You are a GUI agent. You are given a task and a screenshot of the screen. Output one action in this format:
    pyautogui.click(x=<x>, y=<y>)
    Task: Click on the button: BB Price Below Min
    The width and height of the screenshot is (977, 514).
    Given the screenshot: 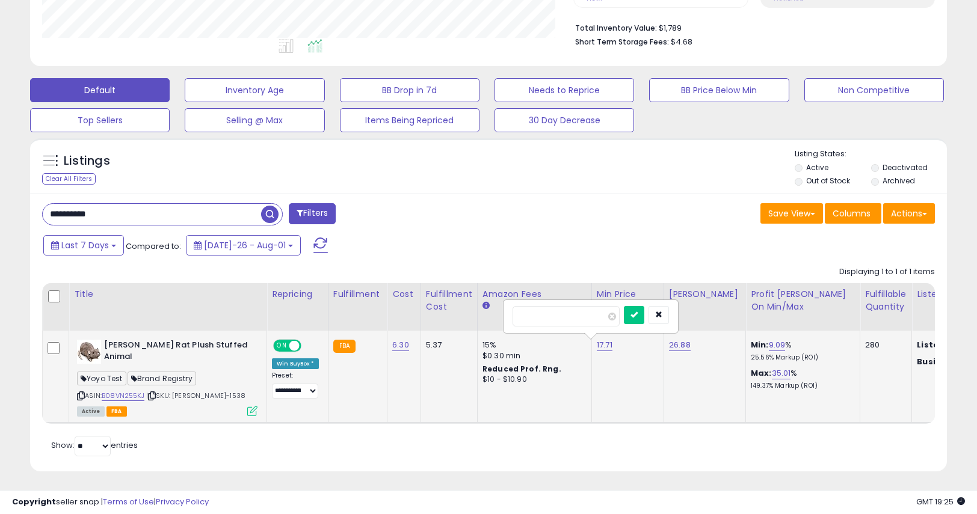 What is the action you would take?
    pyautogui.click(x=719, y=90)
    